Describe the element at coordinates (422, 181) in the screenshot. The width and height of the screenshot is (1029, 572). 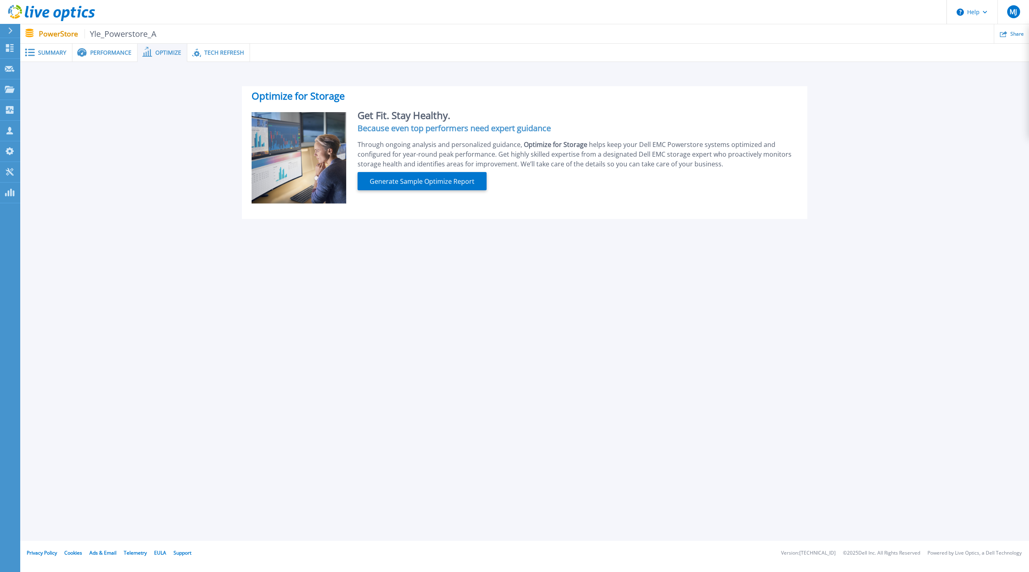
I see `button: Generate Sample Optimize Report` at that location.